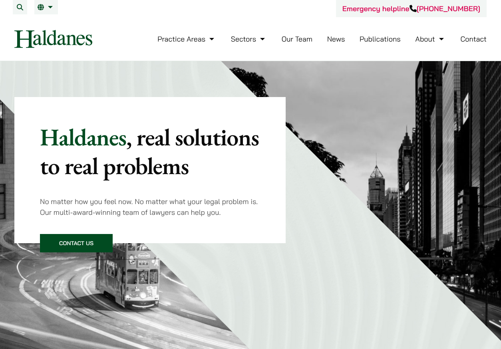 This screenshot has width=501, height=349. I want to click on mark: , real solutions to real problems, so click(149, 151).